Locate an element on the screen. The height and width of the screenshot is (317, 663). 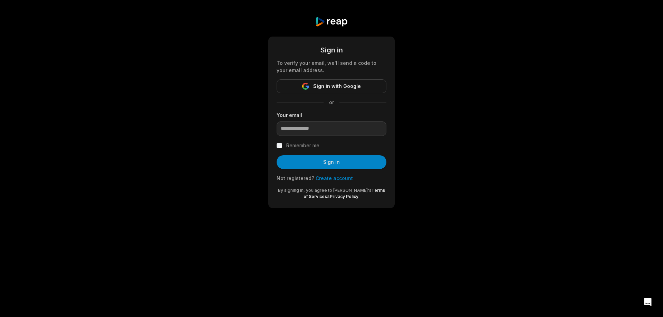
a: Privacy Policy is located at coordinates (344, 196).